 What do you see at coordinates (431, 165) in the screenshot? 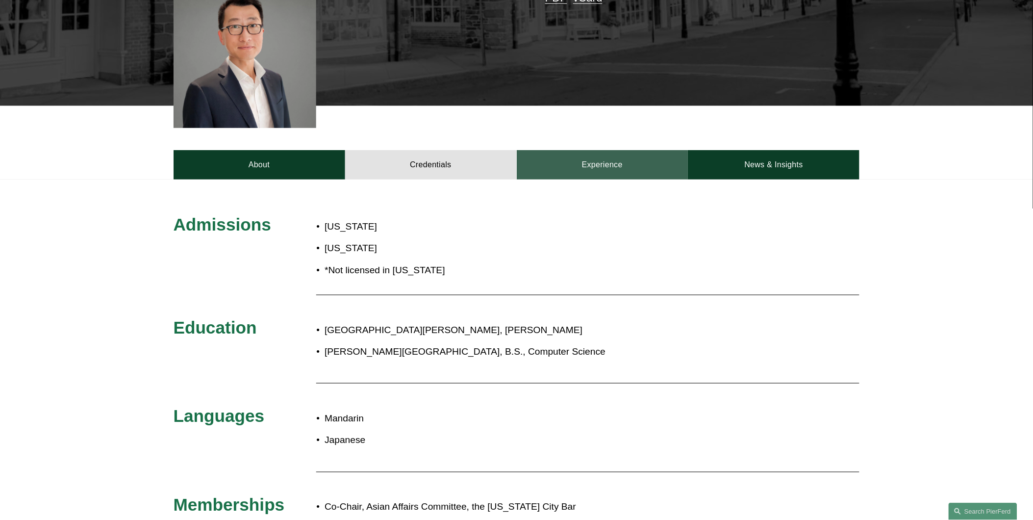
I see `a: Credentials` at bounding box center [431, 165].